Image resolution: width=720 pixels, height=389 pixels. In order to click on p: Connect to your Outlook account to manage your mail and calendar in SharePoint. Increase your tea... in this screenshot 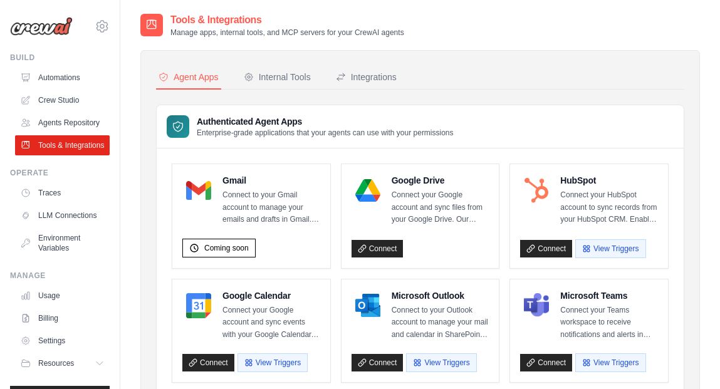, I will do `click(440, 323)`.